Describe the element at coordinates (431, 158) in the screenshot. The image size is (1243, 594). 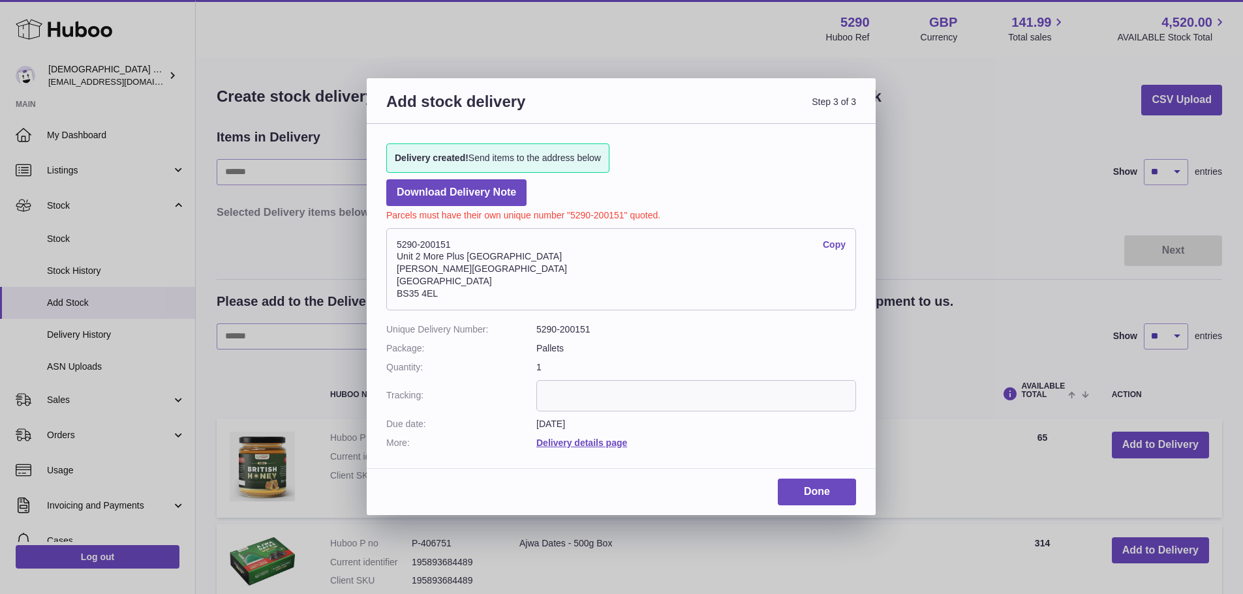
I see `strong: Delivery created!` at that location.